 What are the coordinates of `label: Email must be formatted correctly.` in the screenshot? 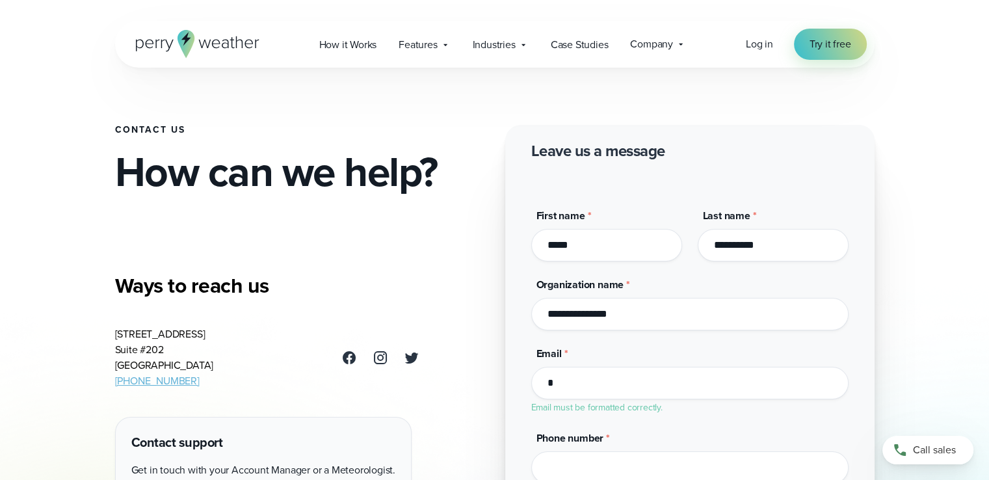 It's located at (597, 407).